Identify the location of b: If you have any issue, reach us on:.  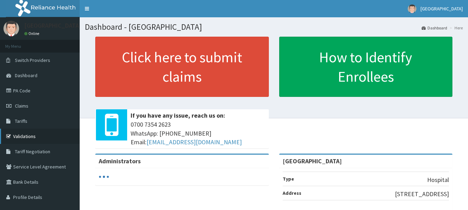
(178, 115).